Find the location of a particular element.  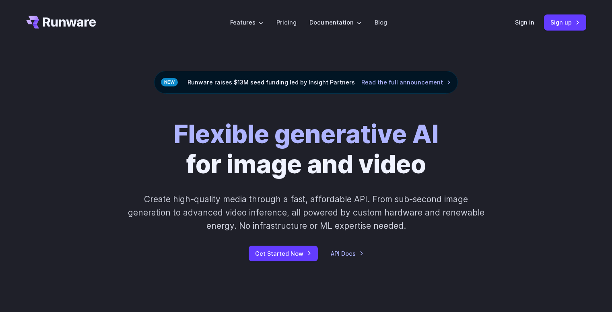

a: Get Started Now is located at coordinates (283, 254).